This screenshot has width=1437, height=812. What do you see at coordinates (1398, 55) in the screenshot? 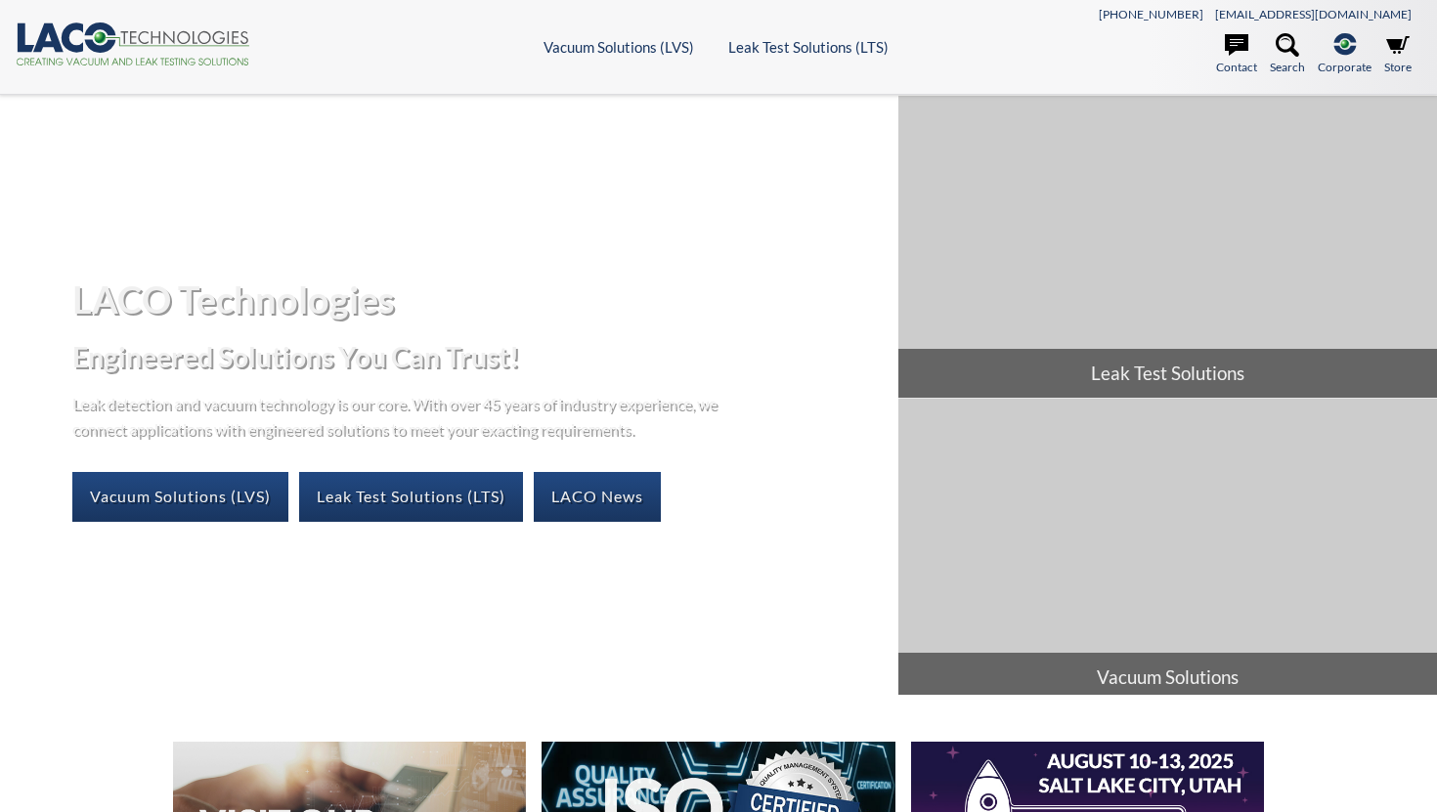
I see `a: Store` at bounding box center [1398, 55].